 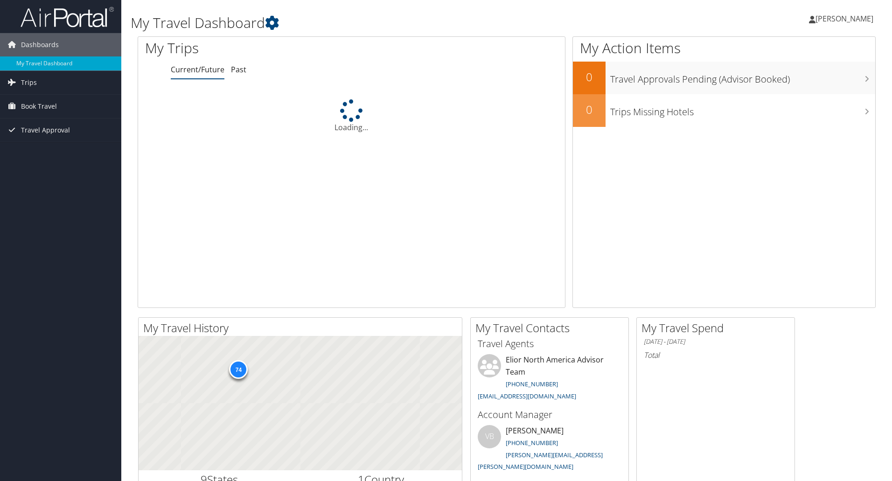 I want to click on a: Past, so click(x=238, y=69).